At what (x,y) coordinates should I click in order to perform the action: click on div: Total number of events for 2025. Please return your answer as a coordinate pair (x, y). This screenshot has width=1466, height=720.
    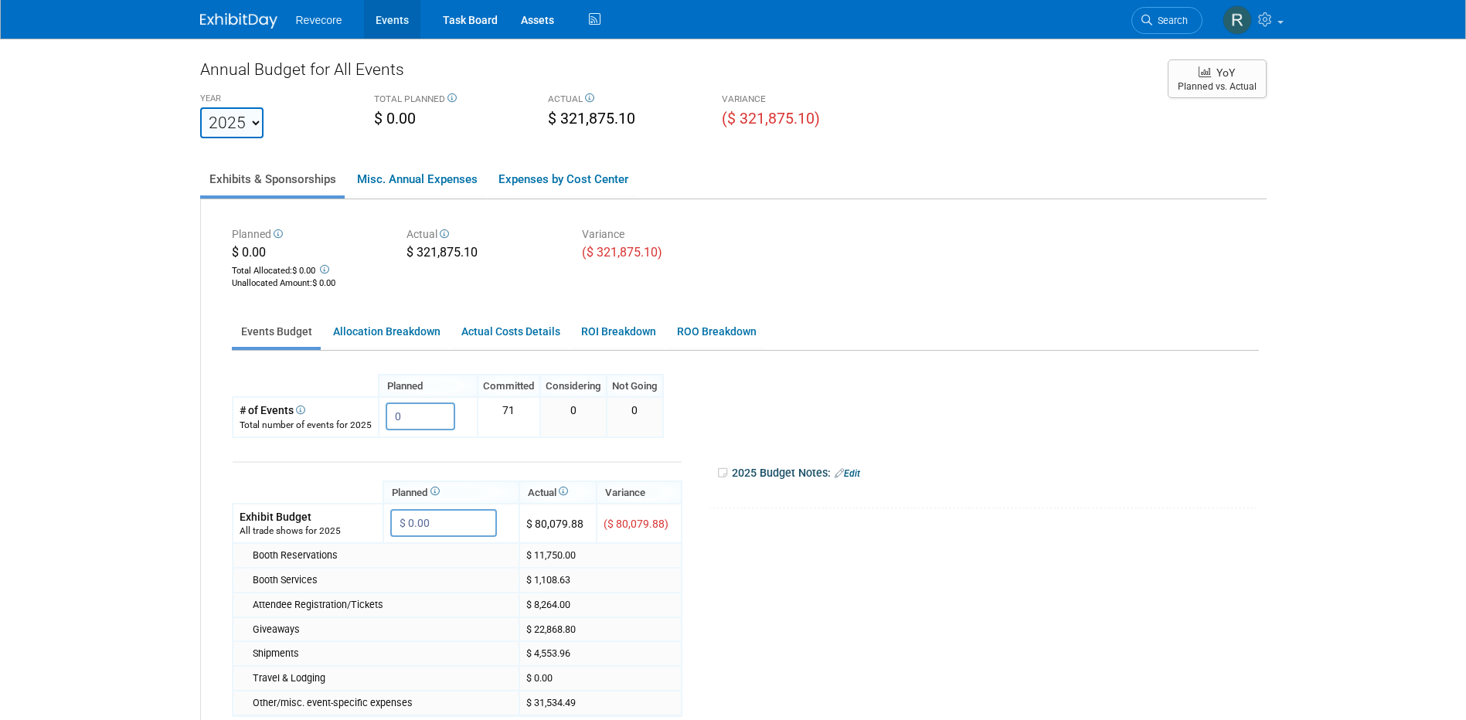
    Looking at the image, I should click on (305, 425).